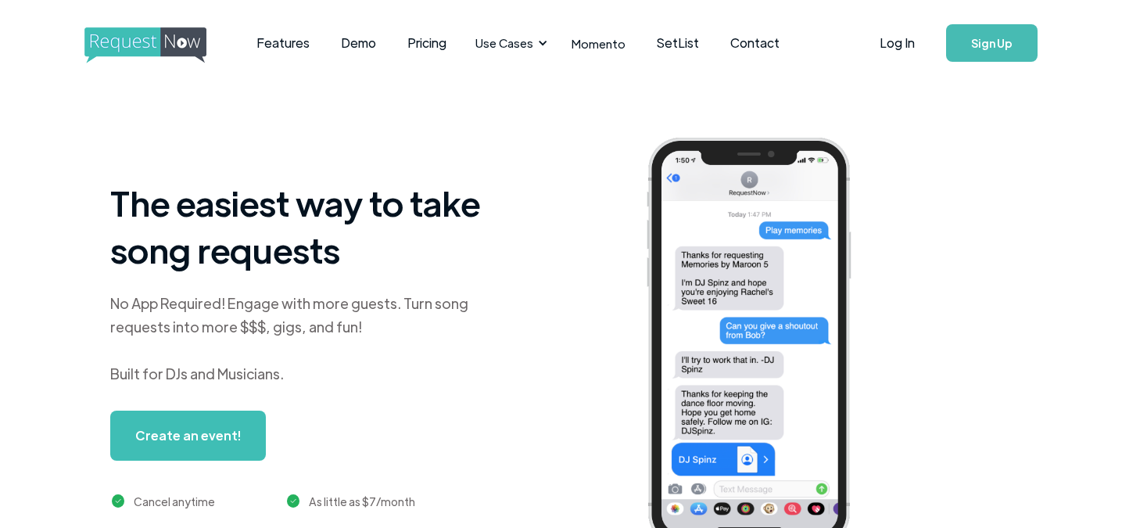 The height and width of the screenshot is (528, 1122). What do you see at coordinates (160, 45) in the screenshot?
I see `img: requestnow logo` at bounding box center [160, 45].